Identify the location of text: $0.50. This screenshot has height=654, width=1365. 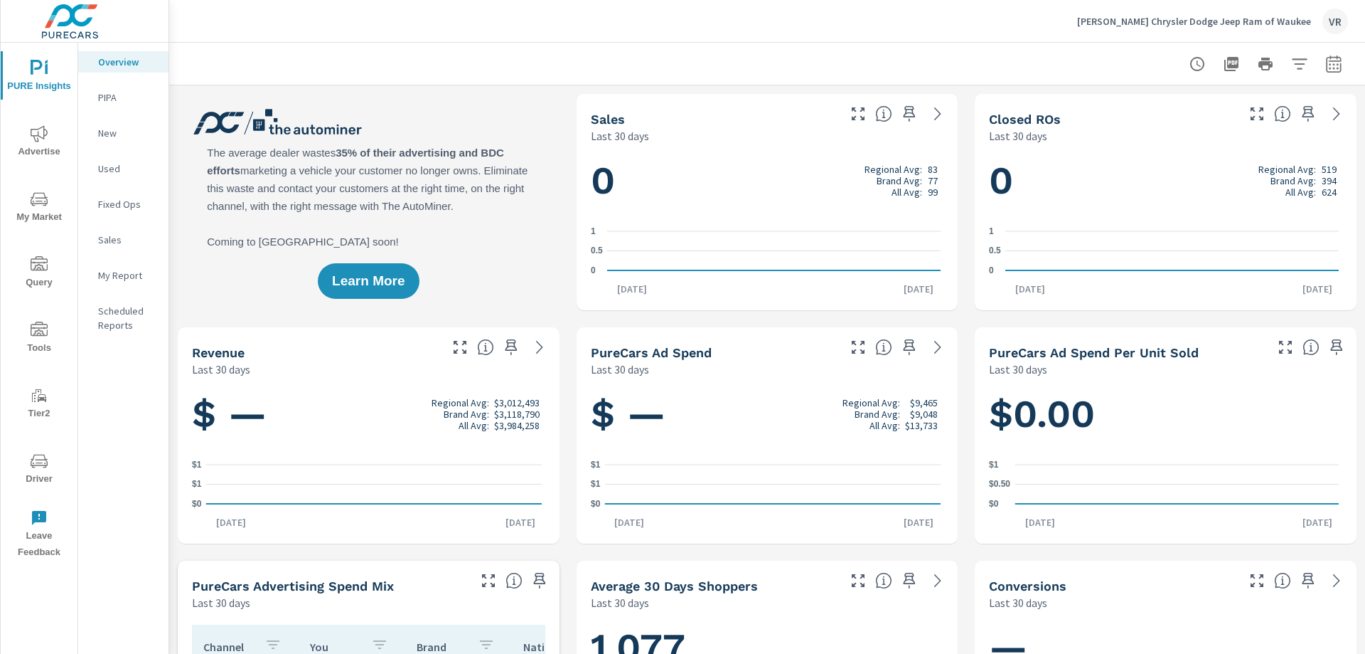
(1000, 484).